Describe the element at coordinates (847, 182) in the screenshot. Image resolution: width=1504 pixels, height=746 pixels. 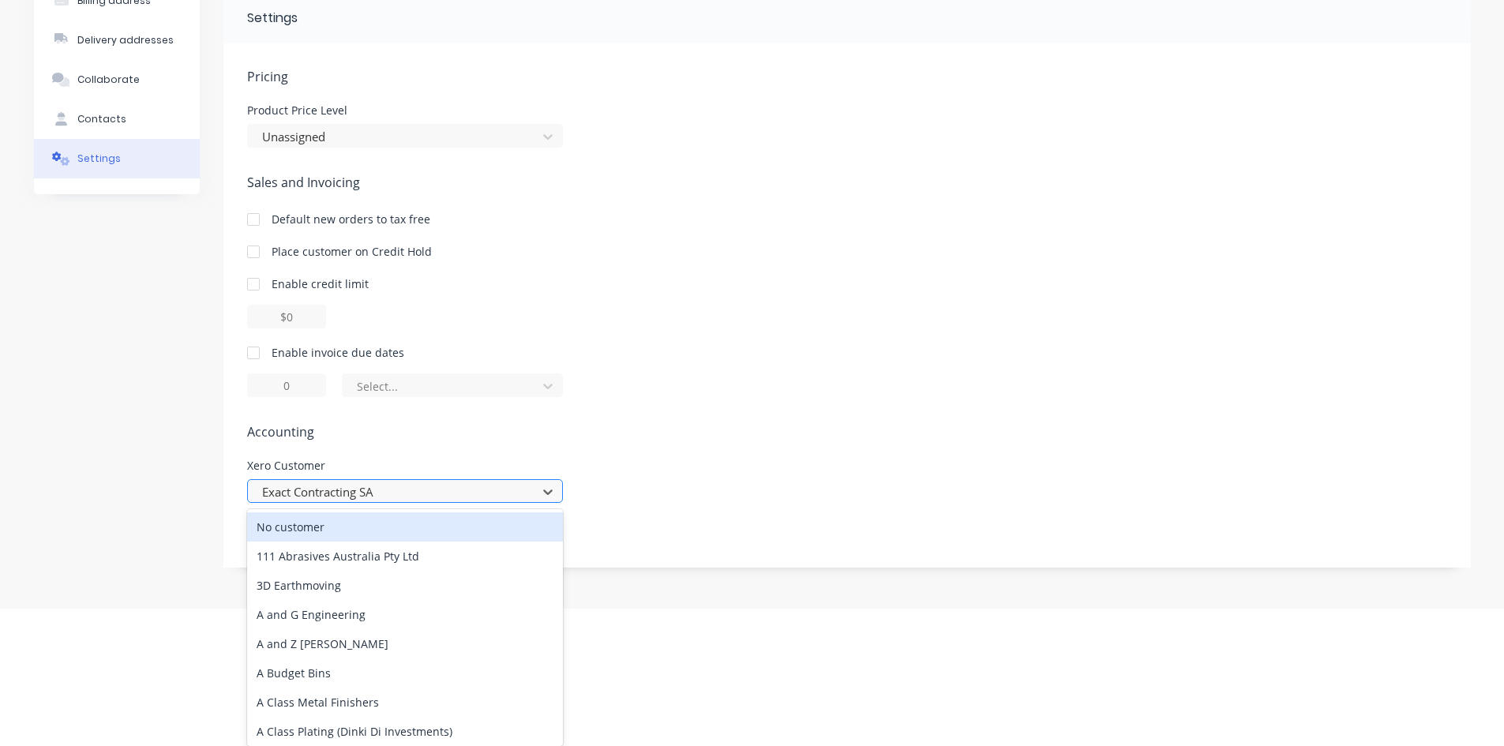
I see `span: Sales and Invoicing` at that location.